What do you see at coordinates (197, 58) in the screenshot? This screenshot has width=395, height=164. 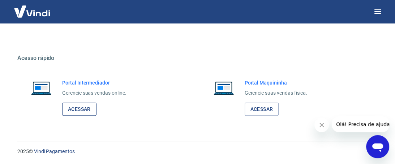 I see `h5: Acesso rápido` at bounding box center [197, 58].